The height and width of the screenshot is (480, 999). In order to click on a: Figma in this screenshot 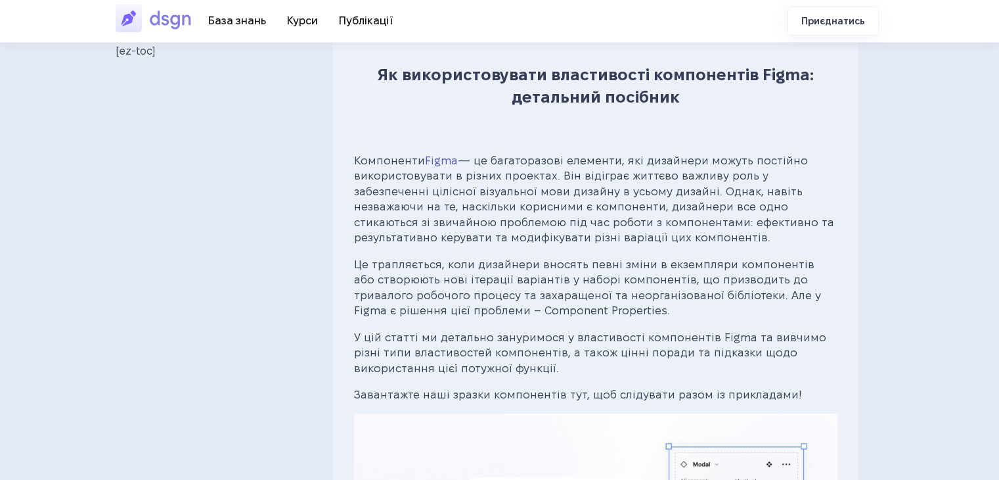, I will do `click(442, 160)`.